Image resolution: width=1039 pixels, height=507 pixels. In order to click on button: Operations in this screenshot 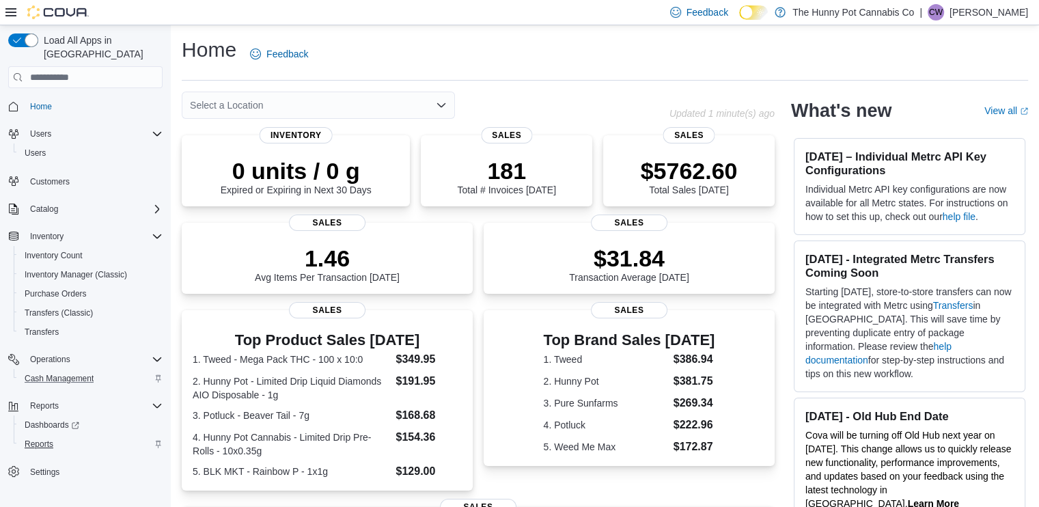, I will do `click(85, 359)`.